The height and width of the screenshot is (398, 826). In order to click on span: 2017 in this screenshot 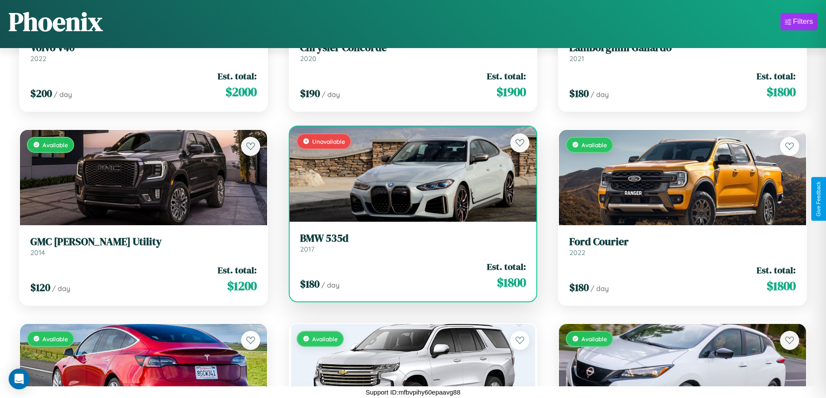, I will do `click(307, 249)`.